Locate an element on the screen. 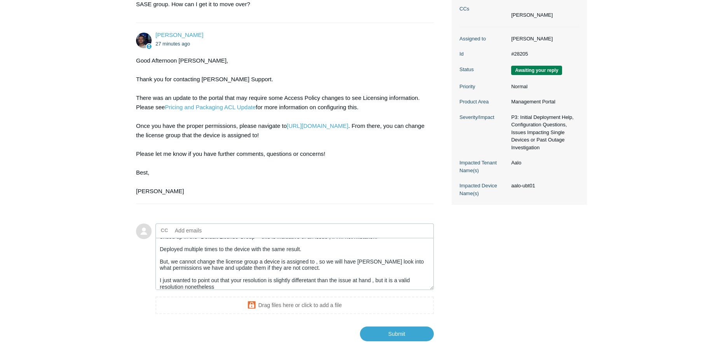 The width and height of the screenshot is (723, 351). dd: P3: Initial Deployment Help, Configuration Questions, Issues Impacting Single Devices or Past Out... is located at coordinates (543, 133).